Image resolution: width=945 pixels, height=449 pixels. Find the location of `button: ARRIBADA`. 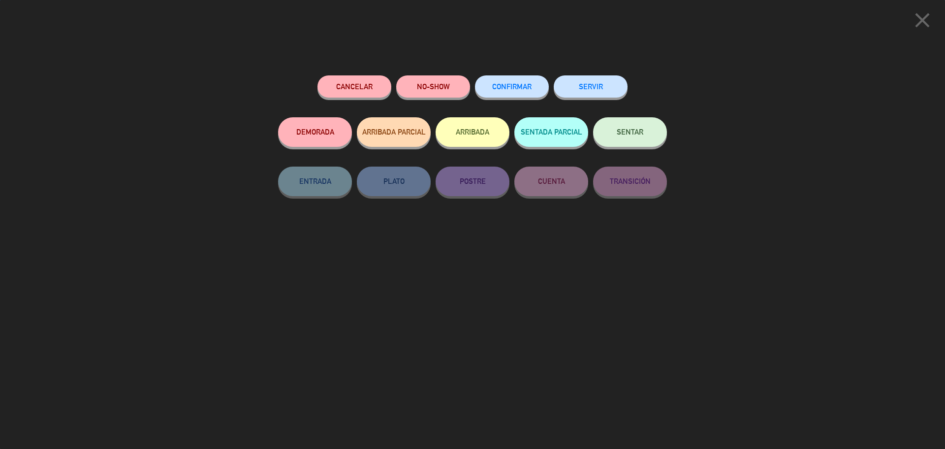

button: ARRIBADA is located at coordinates (473, 132).